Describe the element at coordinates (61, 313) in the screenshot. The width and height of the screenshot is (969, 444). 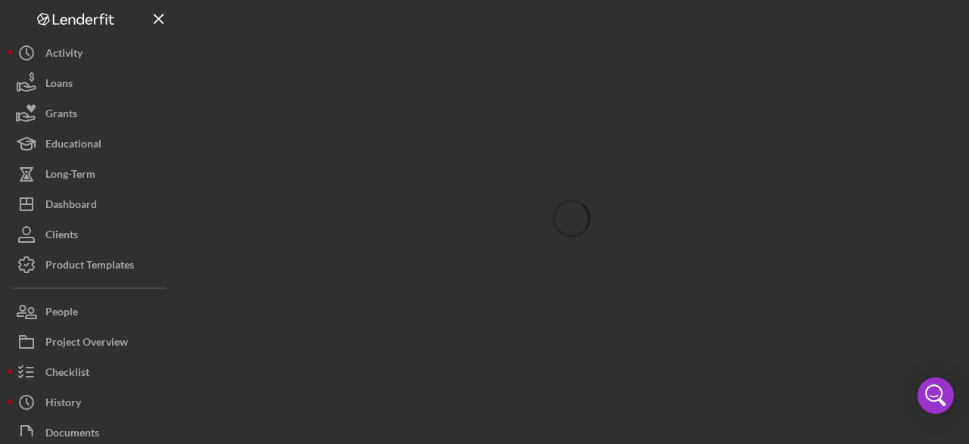
I see `div: People` at that location.